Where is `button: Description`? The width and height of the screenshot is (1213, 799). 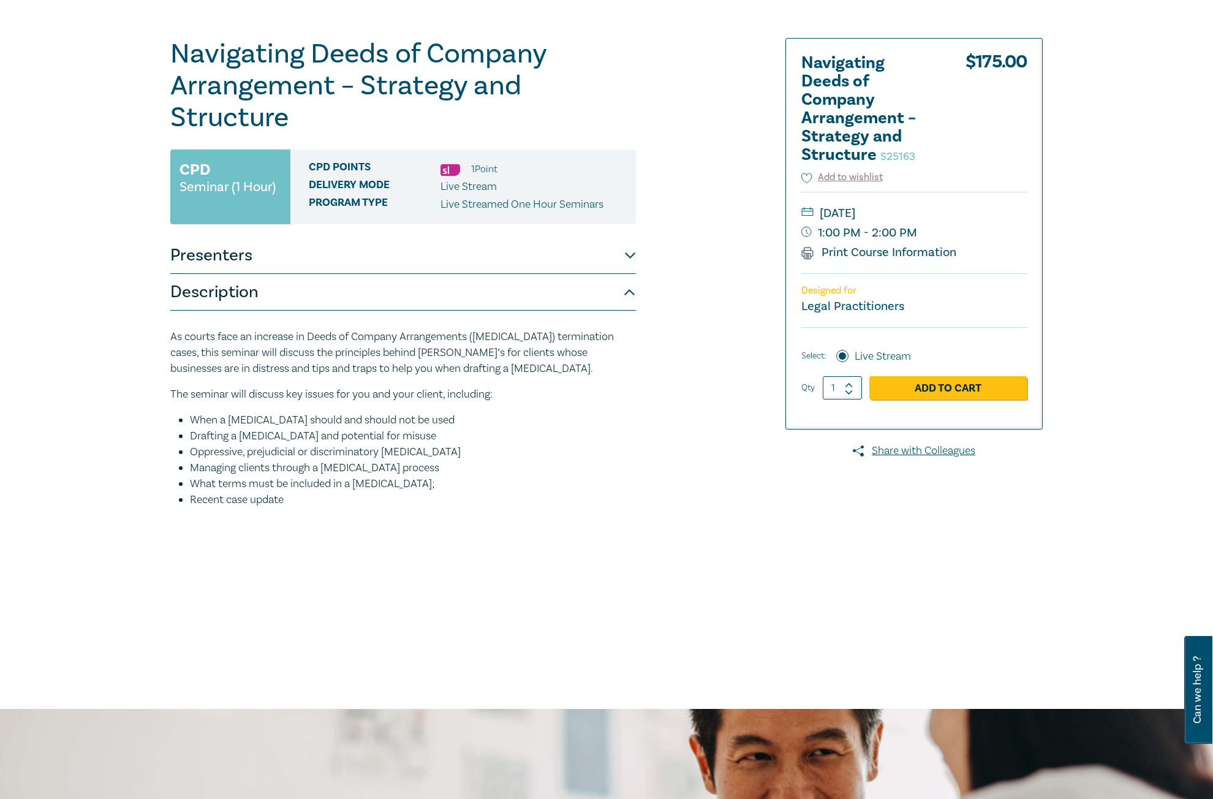
button: Description is located at coordinates (403, 292).